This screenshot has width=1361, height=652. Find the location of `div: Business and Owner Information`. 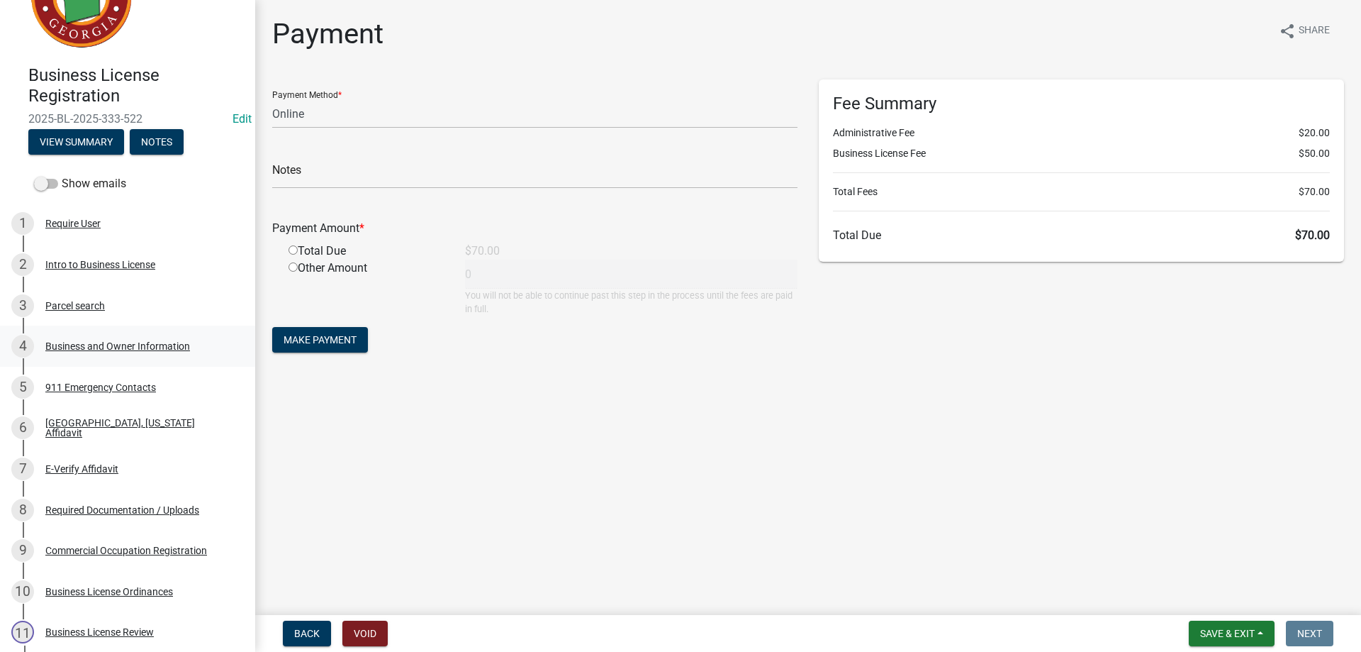

div: Business and Owner Information is located at coordinates (118, 346).